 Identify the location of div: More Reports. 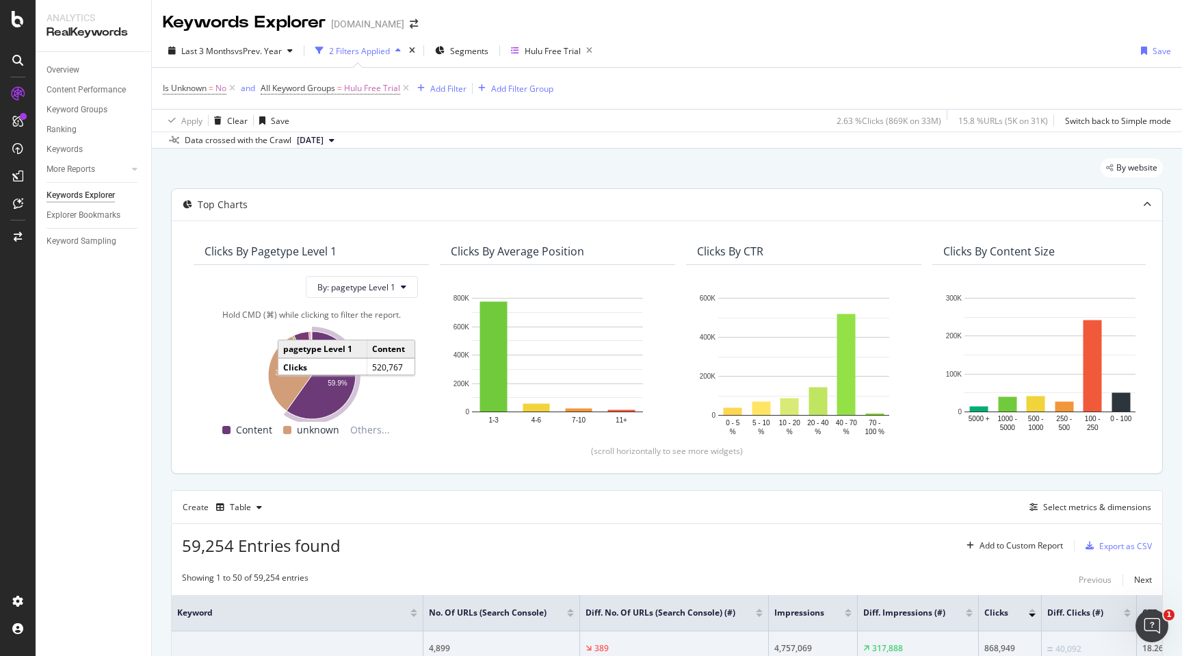
(70, 169).